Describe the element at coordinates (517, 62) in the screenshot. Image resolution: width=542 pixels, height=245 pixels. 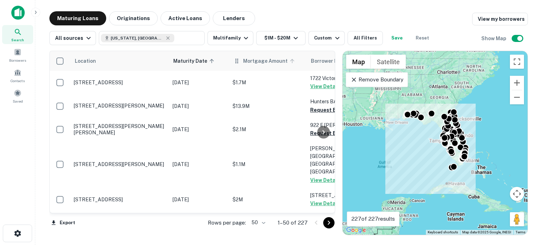
I see `button: Toggle fullscreen view` at that location.